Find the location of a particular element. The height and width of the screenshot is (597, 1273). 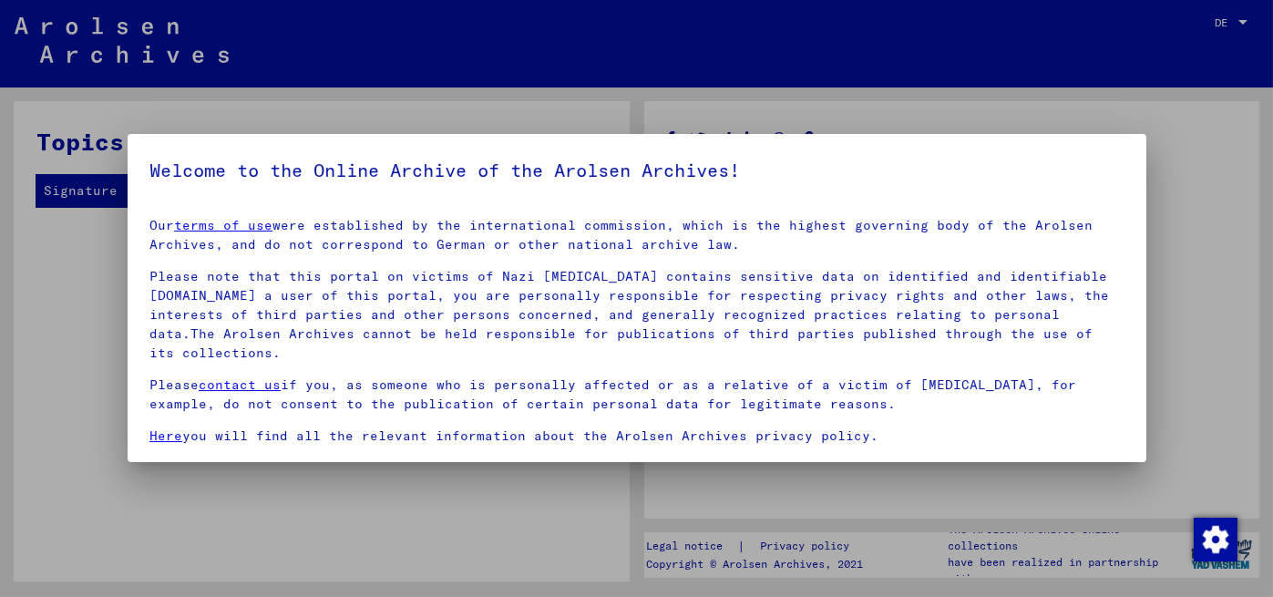

img: Zustimmung ändern is located at coordinates (1215, 539).